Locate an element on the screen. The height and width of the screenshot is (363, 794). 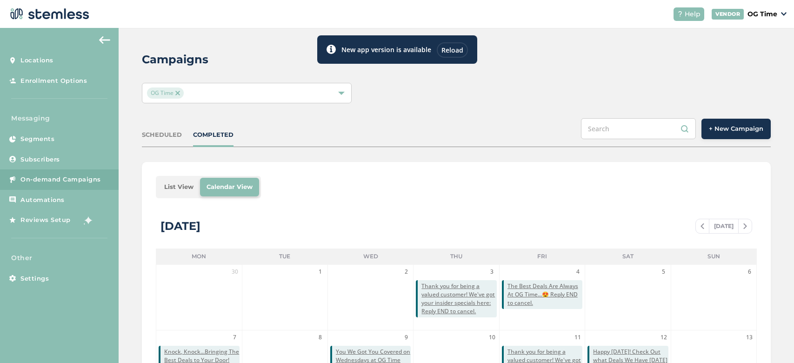
div: COMPLETED is located at coordinates (213, 135).